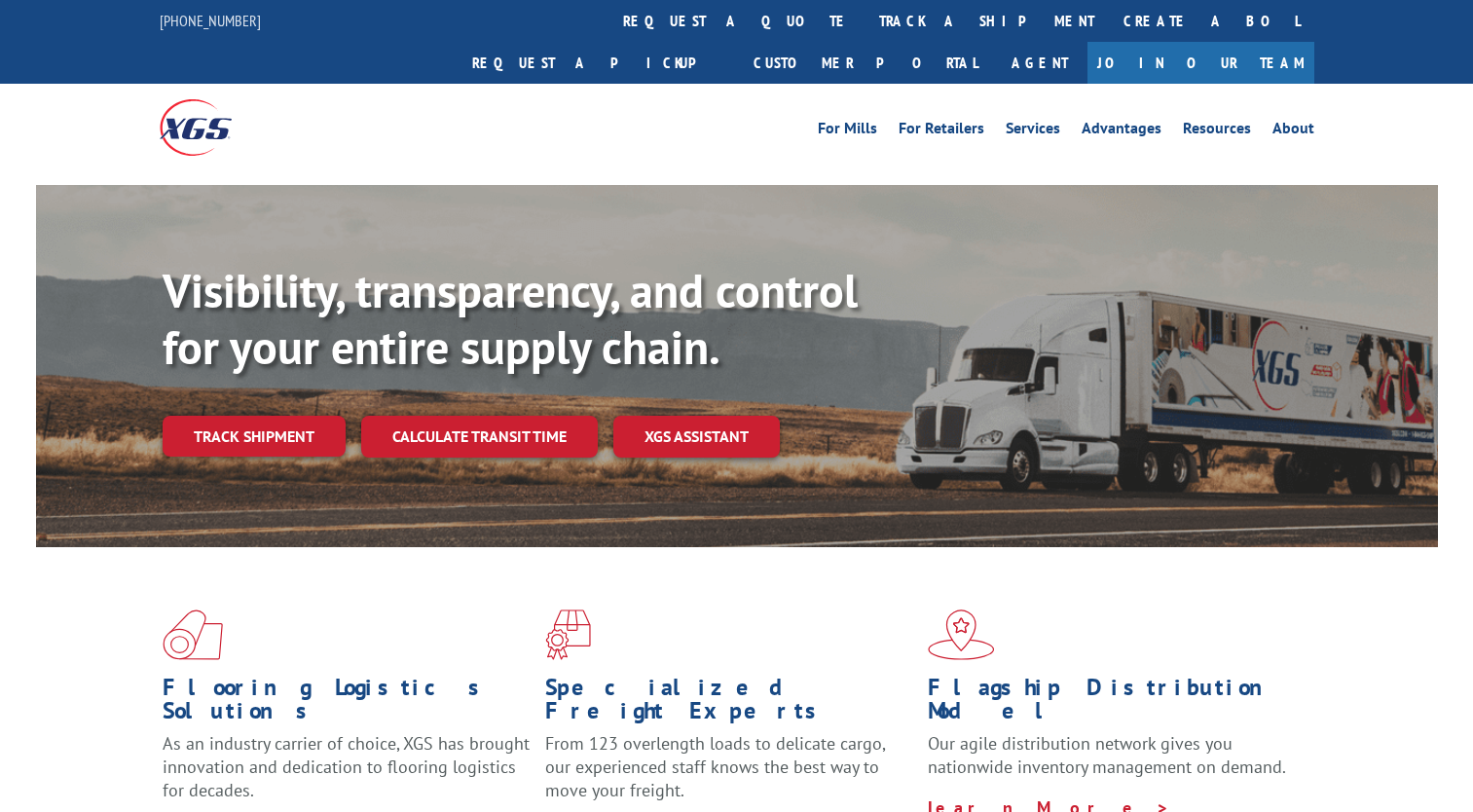  I want to click on a: Services, so click(1033, 131).